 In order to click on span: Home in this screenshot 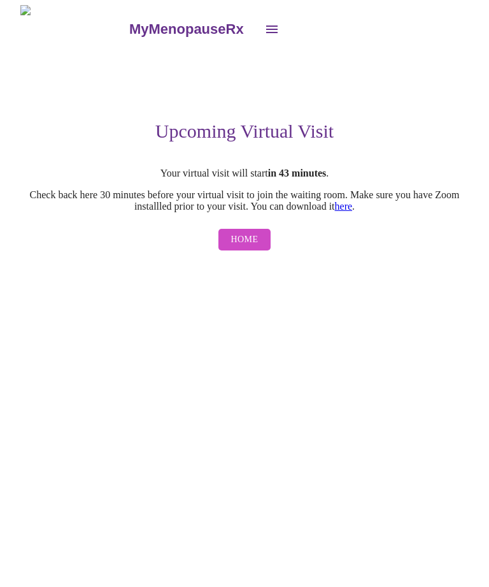, I will do `click(245, 239)`.